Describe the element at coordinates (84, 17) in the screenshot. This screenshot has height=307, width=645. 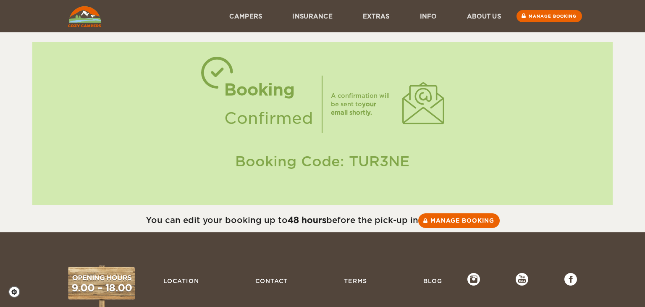
I see `img: Cozy Campers` at that location.